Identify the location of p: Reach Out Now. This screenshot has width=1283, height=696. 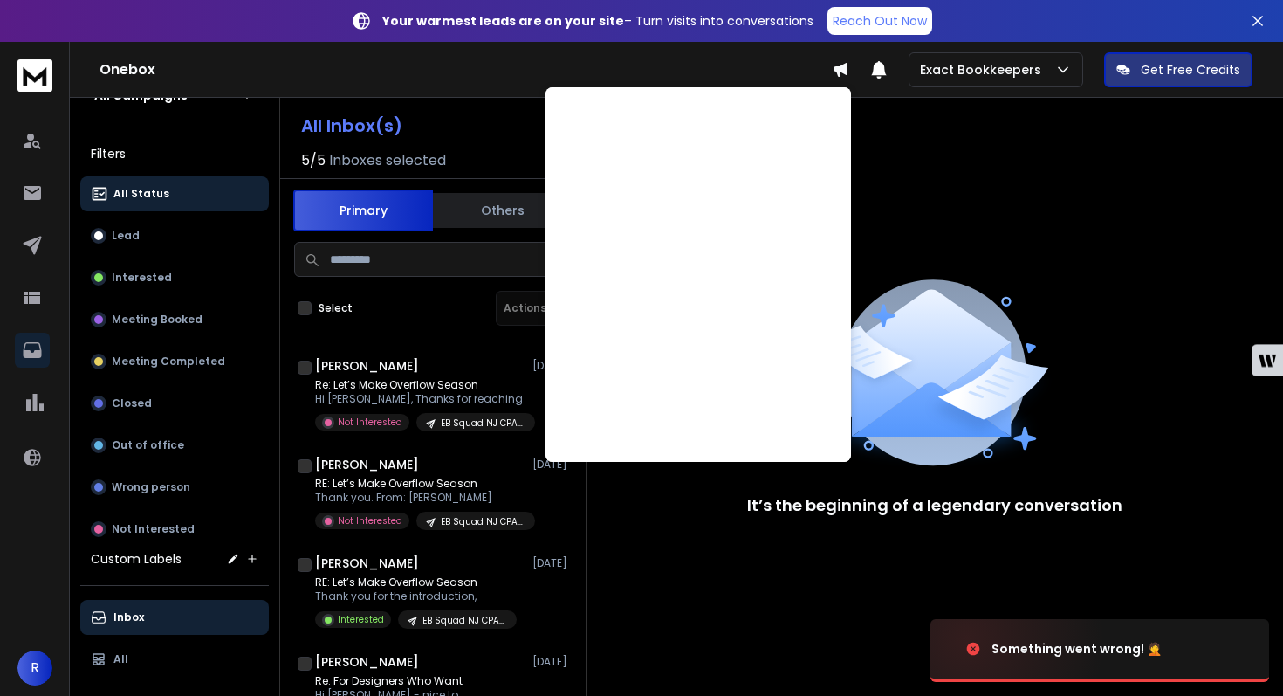
(880, 21).